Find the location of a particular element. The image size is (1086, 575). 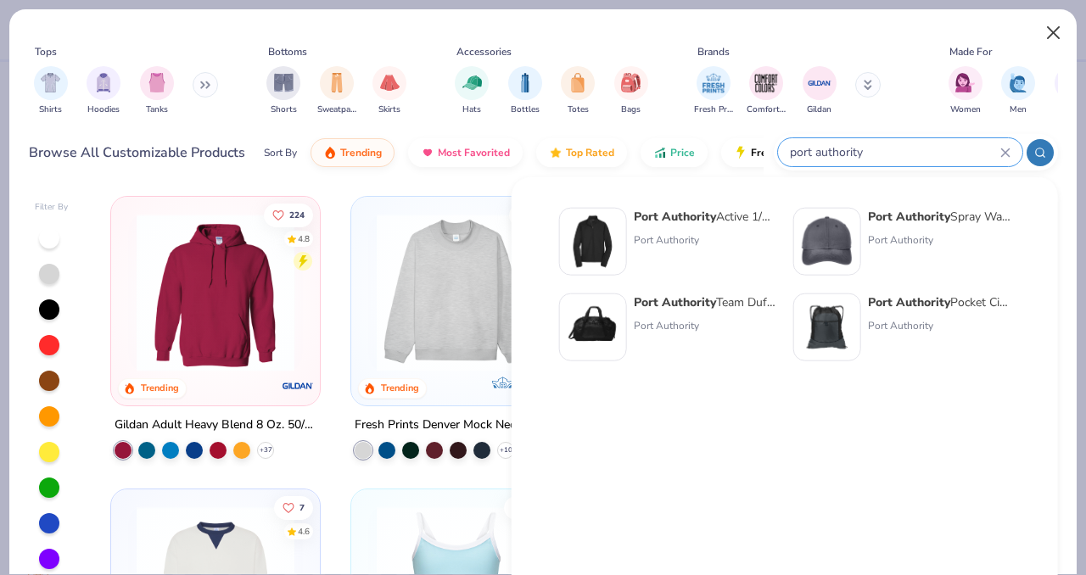

button: Top Rated is located at coordinates (581, 153).